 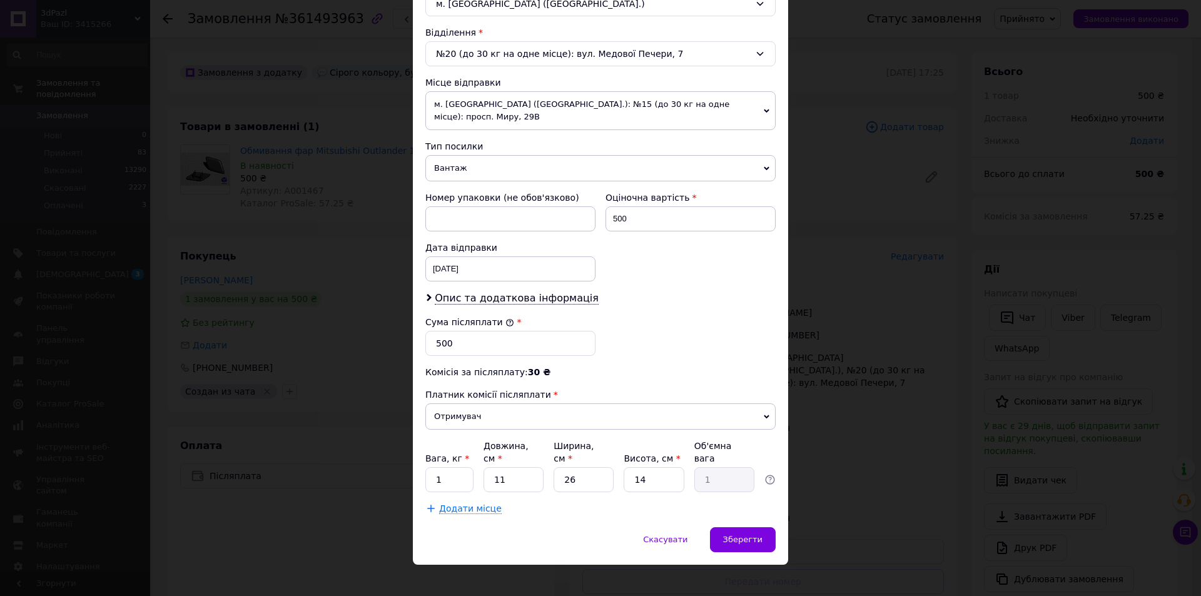 I want to click on span: Опис та додаткова інформація, so click(x=517, y=298).